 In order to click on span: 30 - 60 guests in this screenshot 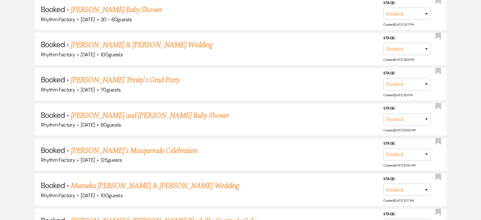, I will do `click(116, 19)`.